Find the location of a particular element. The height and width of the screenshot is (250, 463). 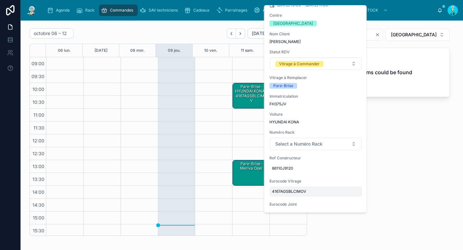

button: 10 ven. is located at coordinates (210, 50).